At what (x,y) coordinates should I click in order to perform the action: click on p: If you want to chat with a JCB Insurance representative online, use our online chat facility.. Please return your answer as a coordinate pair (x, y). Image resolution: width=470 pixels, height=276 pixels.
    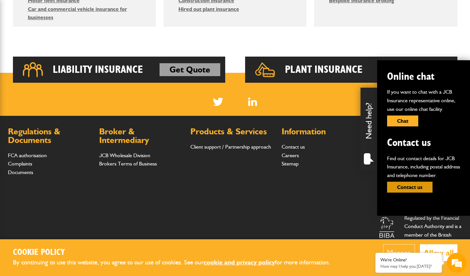
    Looking at the image, I should click on (423, 100).